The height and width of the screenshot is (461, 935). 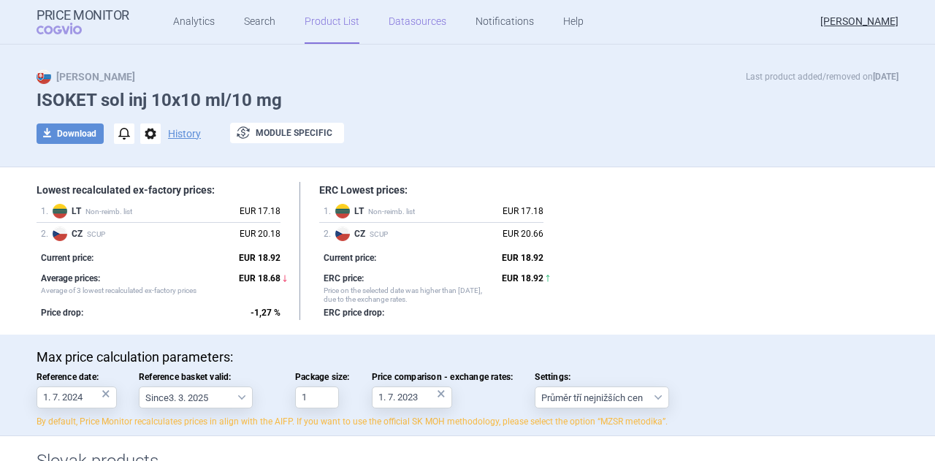 I want to click on span: Price comparison - exchange rates:, so click(x=443, y=377).